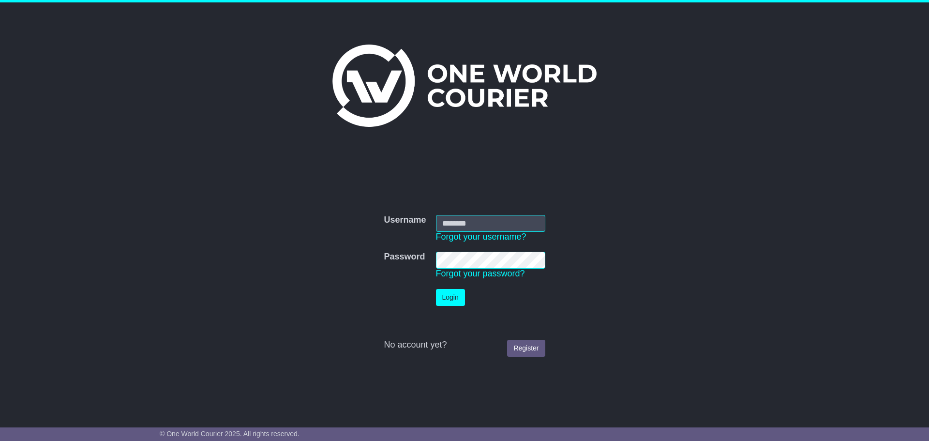 This screenshot has width=929, height=441. What do you see at coordinates (464, 345) in the screenshot?
I see `div: No account yet?` at bounding box center [464, 345].